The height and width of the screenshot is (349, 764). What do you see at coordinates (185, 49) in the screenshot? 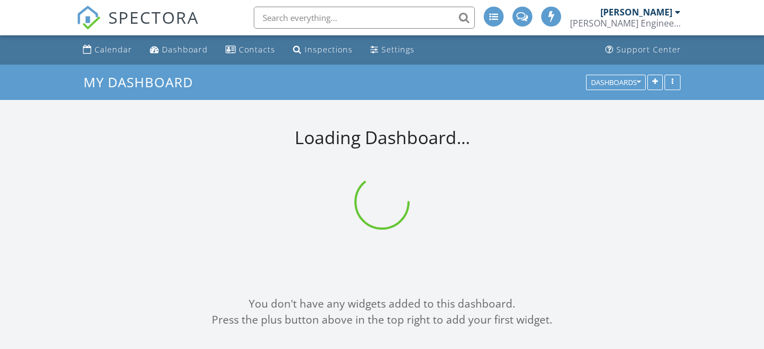
I see `div: Dashboard` at bounding box center [185, 49].